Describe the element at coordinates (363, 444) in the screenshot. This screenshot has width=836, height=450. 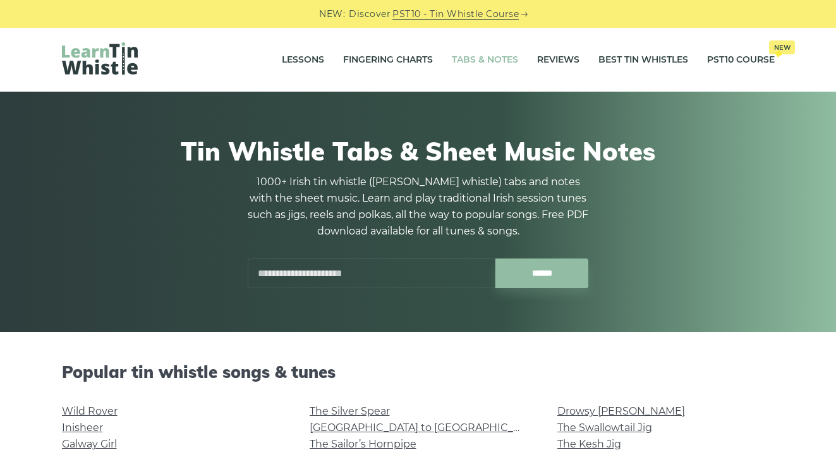
I see `a: The Sailor’s Hornpipe` at that location.